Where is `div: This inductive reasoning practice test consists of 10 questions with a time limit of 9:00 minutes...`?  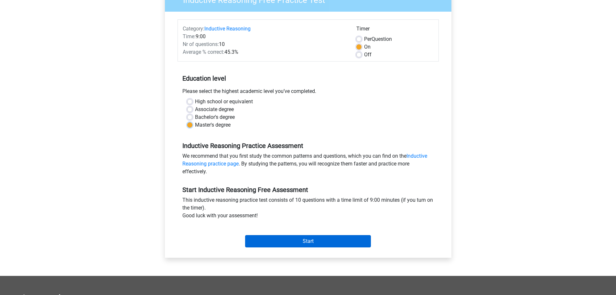 div: This inductive reasoning practice test consists of 10 questions with a time limit of 9:00 minutes... is located at coordinates (308, 209).